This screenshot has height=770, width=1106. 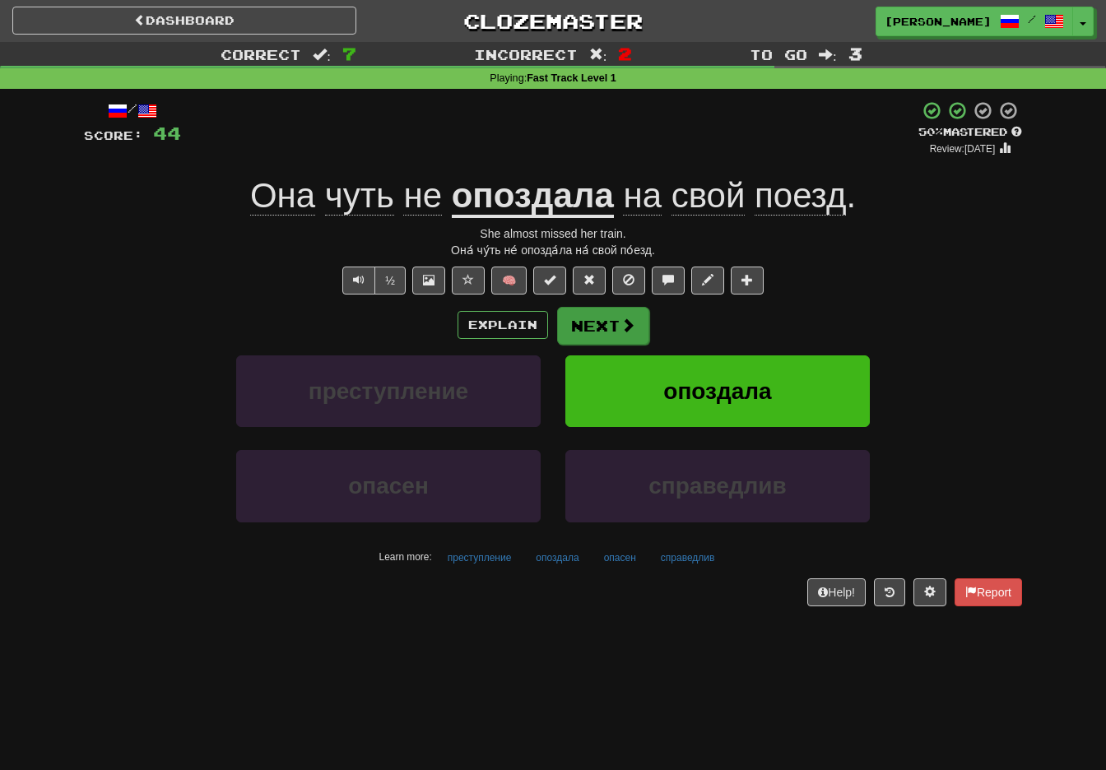 I want to click on span: не, so click(x=422, y=196).